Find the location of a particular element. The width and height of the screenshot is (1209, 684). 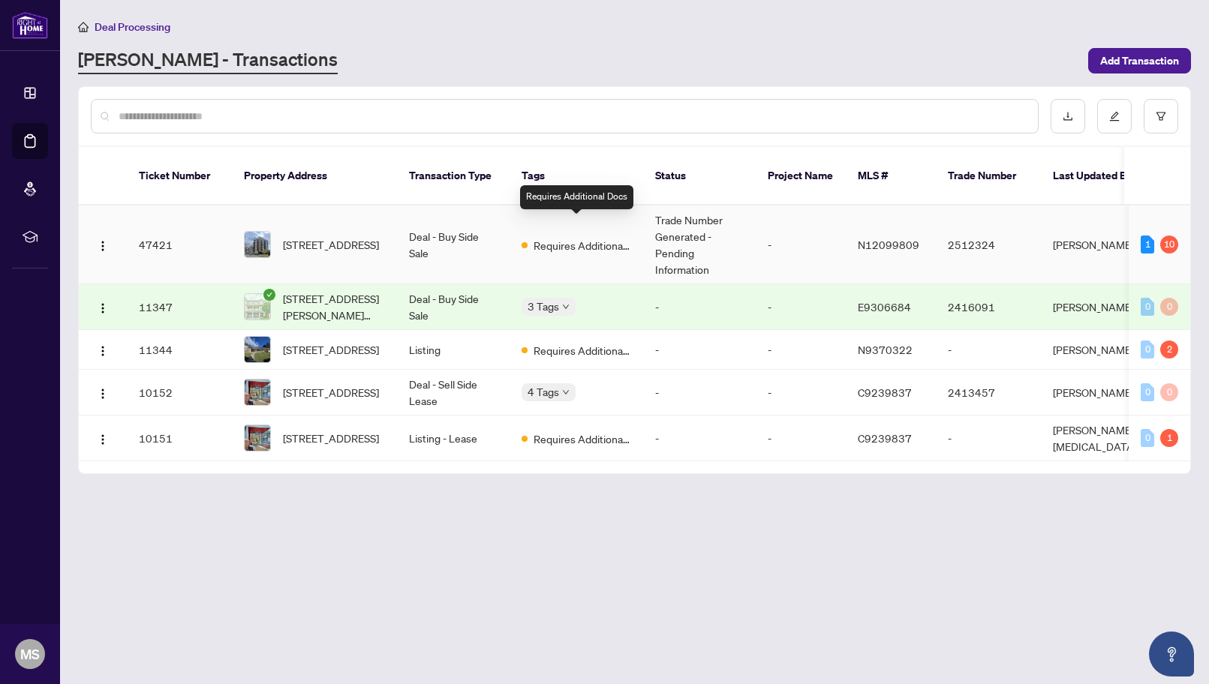

th: MLS # is located at coordinates (891, 176).